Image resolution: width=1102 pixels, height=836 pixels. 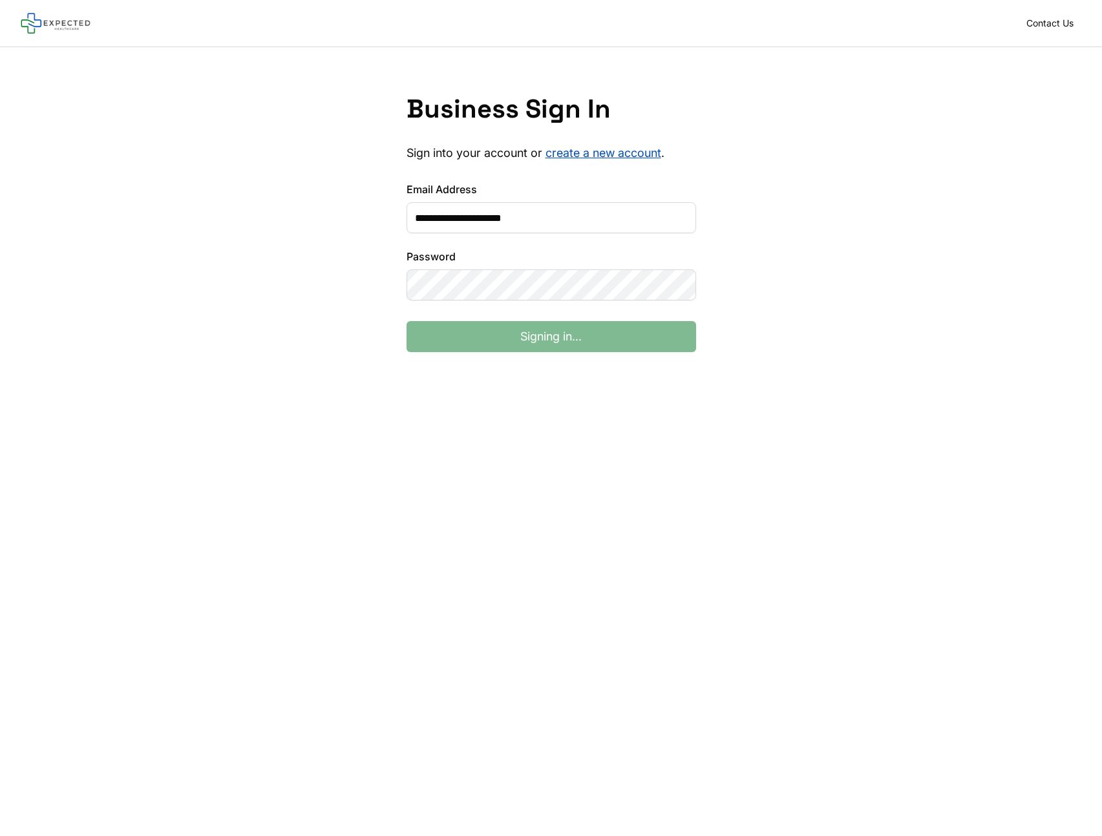 I want to click on a: Contact Us, so click(x=1049, y=23).